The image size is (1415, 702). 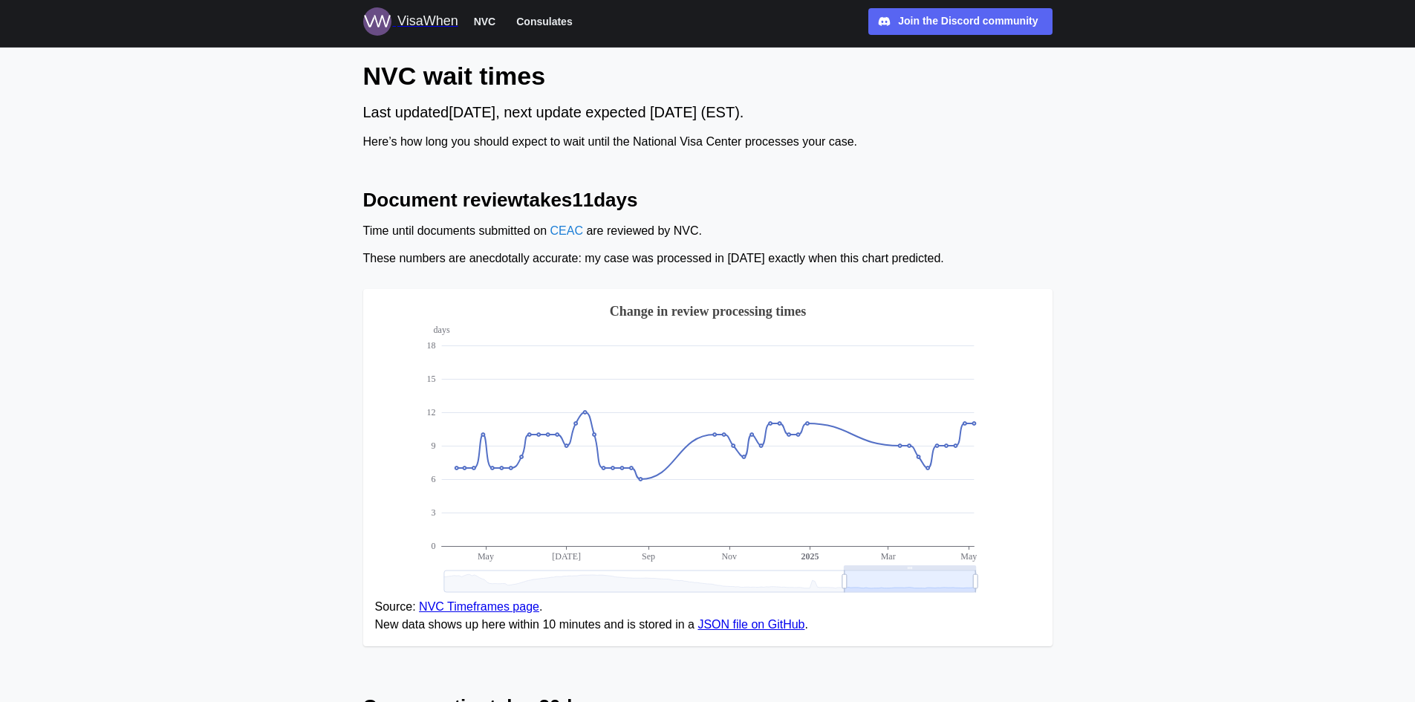 I want to click on a: CEAC, so click(x=566, y=230).